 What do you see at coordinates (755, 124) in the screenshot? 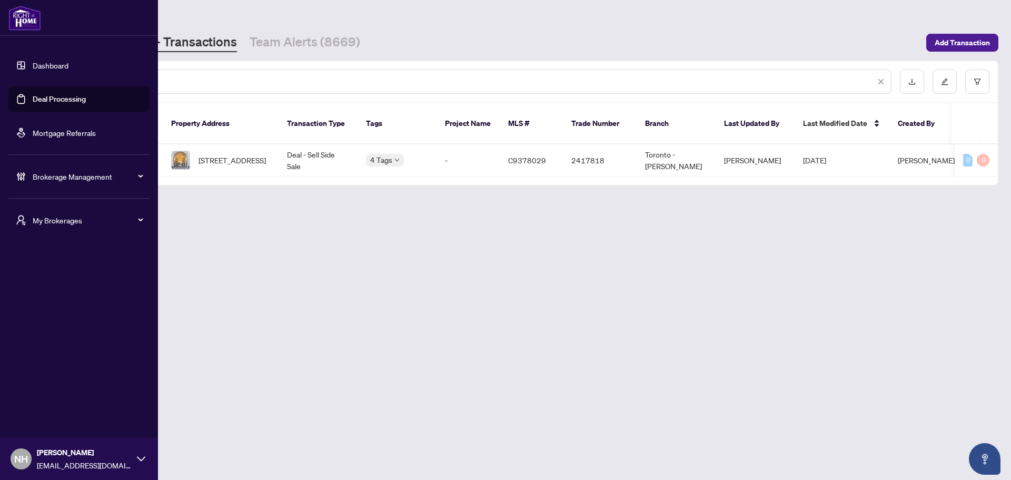
I see `th: Last Updated By` at bounding box center [755, 124].